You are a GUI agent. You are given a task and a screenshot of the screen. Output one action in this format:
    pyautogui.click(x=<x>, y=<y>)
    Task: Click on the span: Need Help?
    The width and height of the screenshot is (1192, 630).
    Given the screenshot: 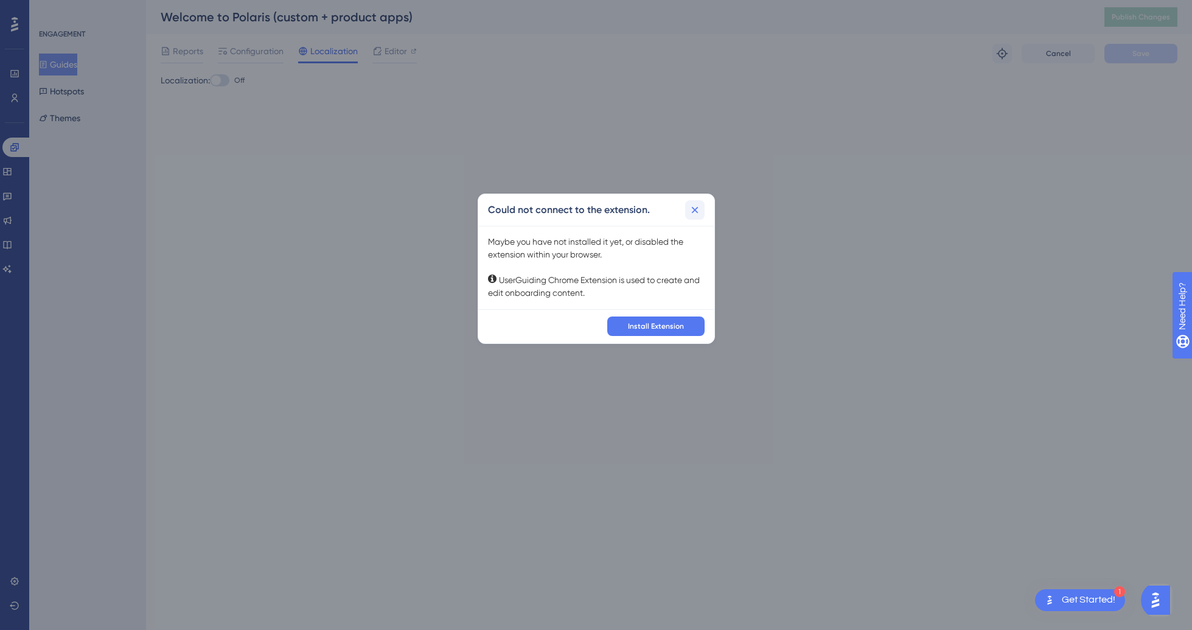 What is the action you would take?
    pyautogui.click(x=52, y=10)
    